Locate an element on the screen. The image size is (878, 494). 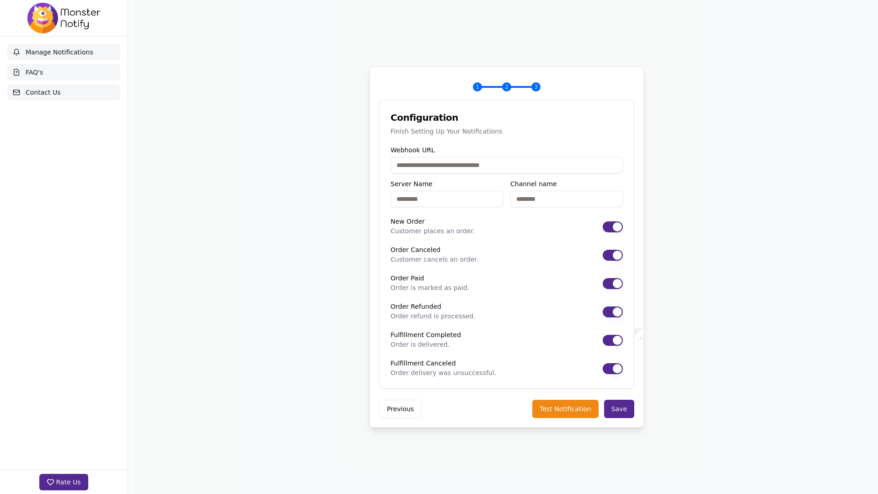
label: Fulfillment Canceled is located at coordinates (423, 363).